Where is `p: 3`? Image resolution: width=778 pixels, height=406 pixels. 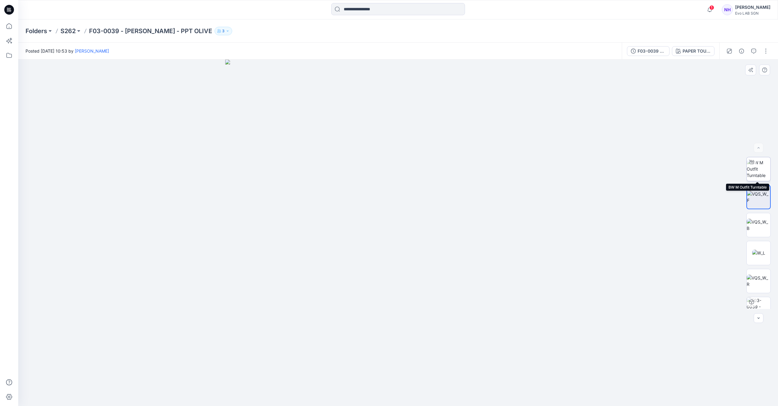 p: 3 is located at coordinates (223, 31).